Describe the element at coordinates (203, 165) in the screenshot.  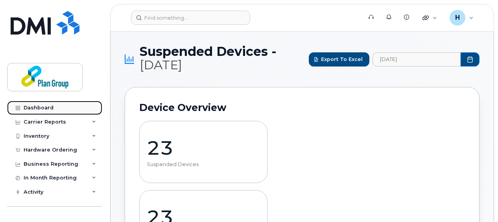
I see `p: Suspended Devices` at that location.